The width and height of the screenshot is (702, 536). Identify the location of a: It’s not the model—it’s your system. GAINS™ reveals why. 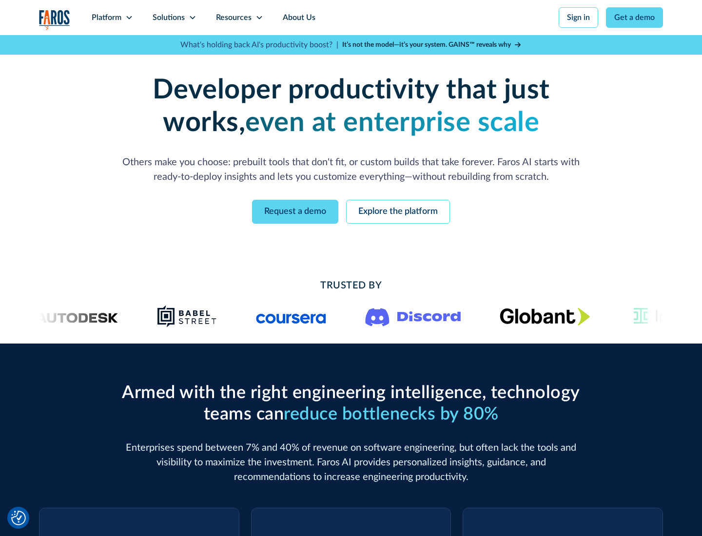
(432, 45).